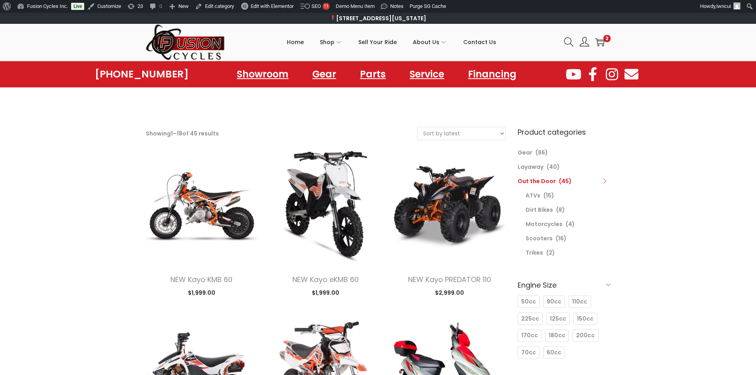  I want to click on h6: Product categories, so click(564, 132).